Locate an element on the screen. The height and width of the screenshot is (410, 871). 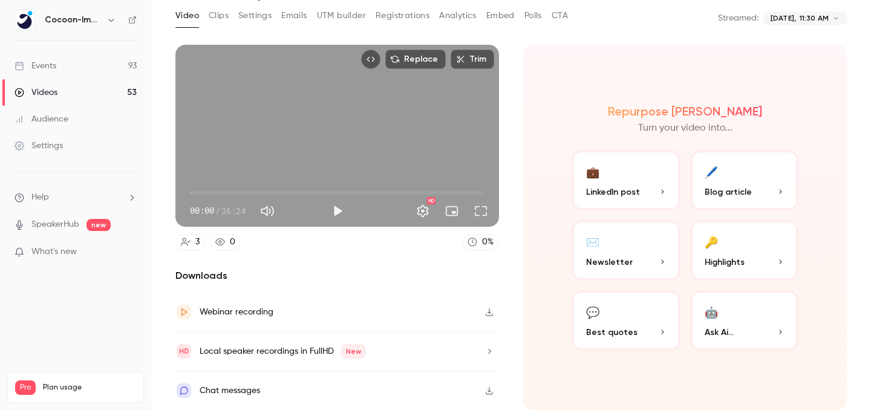
div: Turn on miniplayer is located at coordinates (452, 211).